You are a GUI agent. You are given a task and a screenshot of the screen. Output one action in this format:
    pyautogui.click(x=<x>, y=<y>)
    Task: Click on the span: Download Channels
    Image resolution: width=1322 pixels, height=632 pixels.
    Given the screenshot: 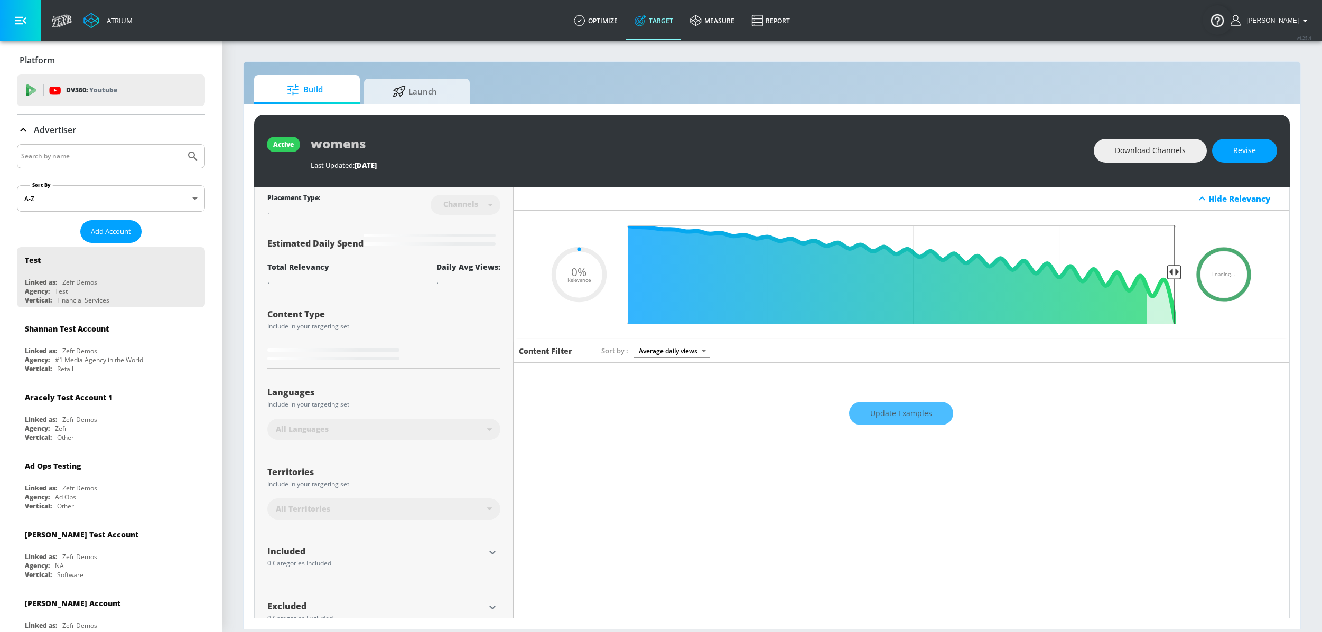 What is the action you would take?
    pyautogui.click(x=1150, y=151)
    